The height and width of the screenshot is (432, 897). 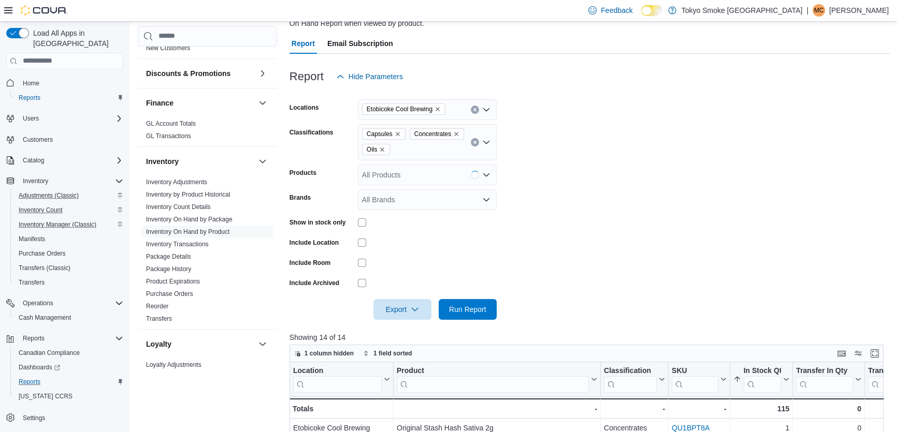 I want to click on button: Adjustments (Classic), so click(x=69, y=196).